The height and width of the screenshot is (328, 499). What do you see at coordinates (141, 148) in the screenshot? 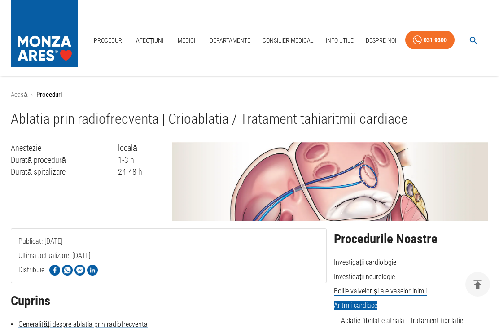
I see `td: locală` at bounding box center [141, 148].